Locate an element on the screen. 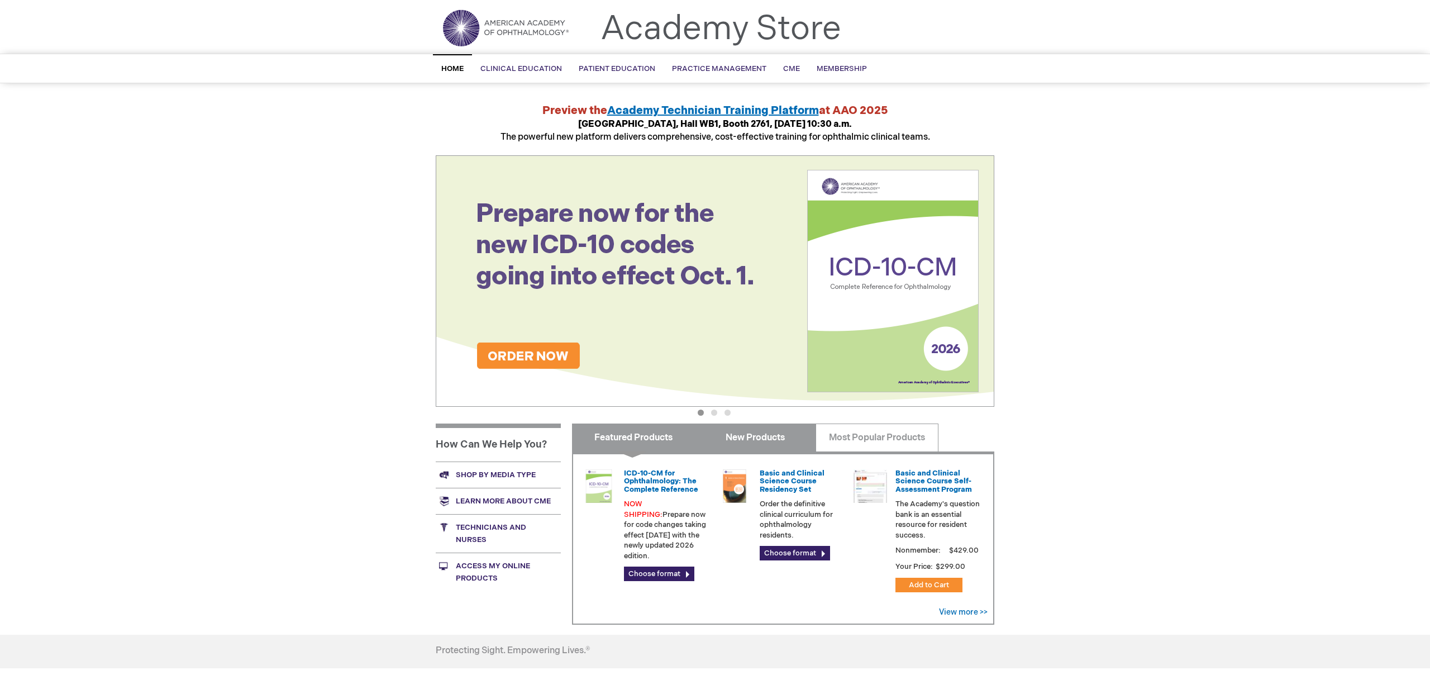  a: Shop by media type is located at coordinates (498, 474).